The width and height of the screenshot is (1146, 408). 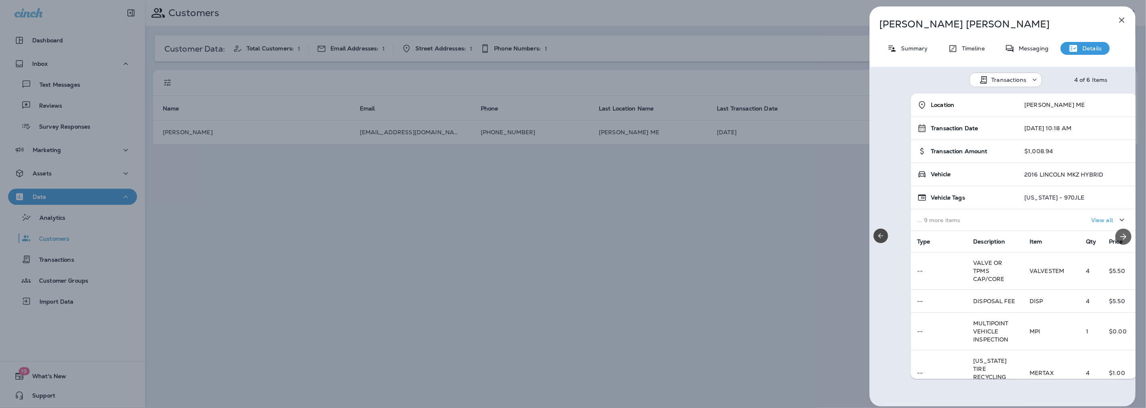 I want to click on span: Qty, so click(x=1091, y=241).